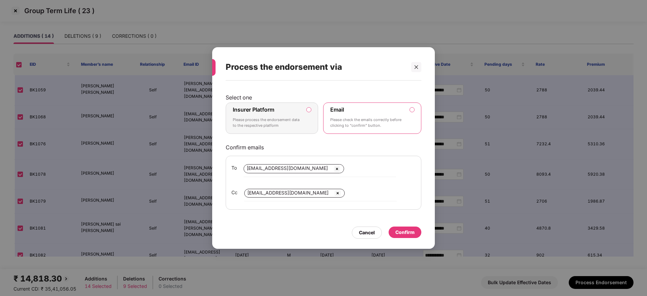  I want to click on span: To, so click(234, 168).